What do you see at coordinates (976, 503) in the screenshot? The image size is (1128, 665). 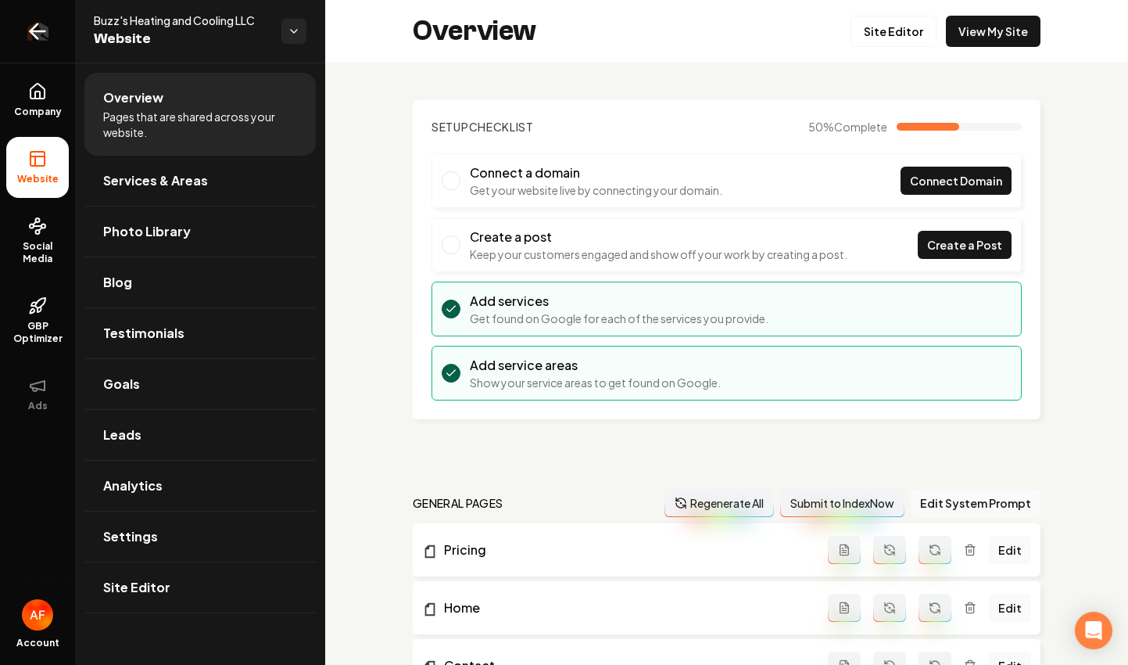 I see `button: Edit System Prompt` at bounding box center [976, 503].